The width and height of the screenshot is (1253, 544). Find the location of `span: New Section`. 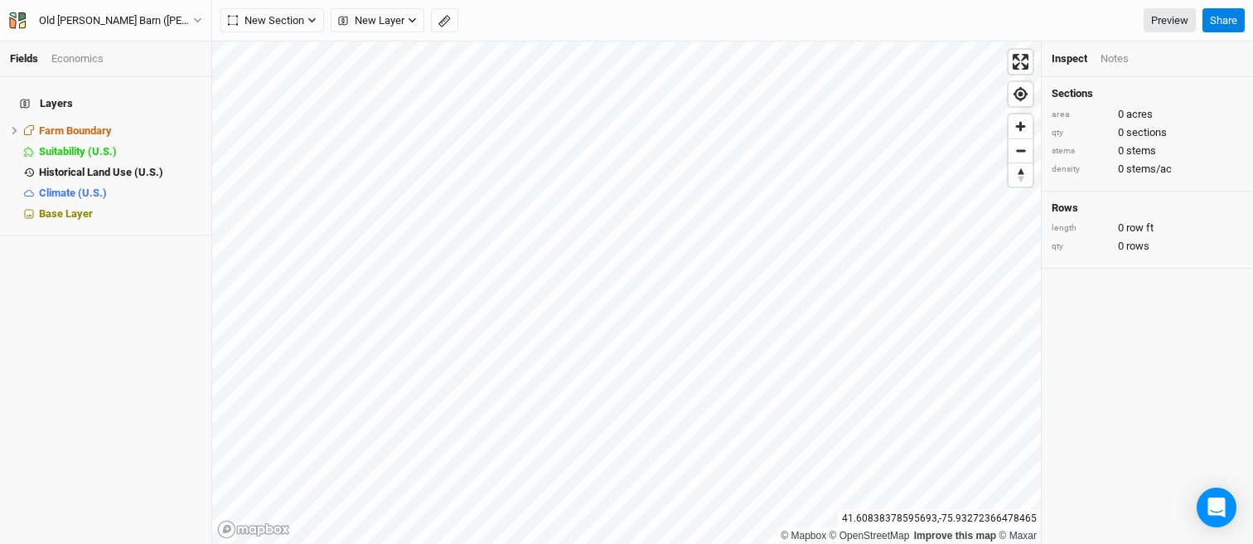

span: New Section is located at coordinates (266, 21).